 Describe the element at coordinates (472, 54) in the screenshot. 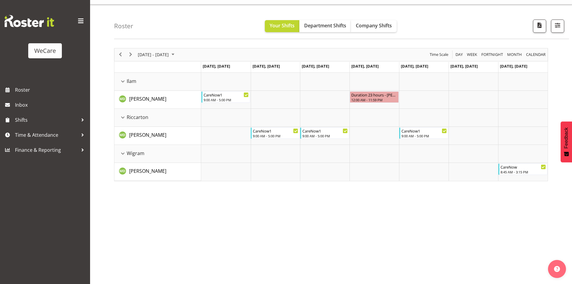

I see `span: Week` at that location.